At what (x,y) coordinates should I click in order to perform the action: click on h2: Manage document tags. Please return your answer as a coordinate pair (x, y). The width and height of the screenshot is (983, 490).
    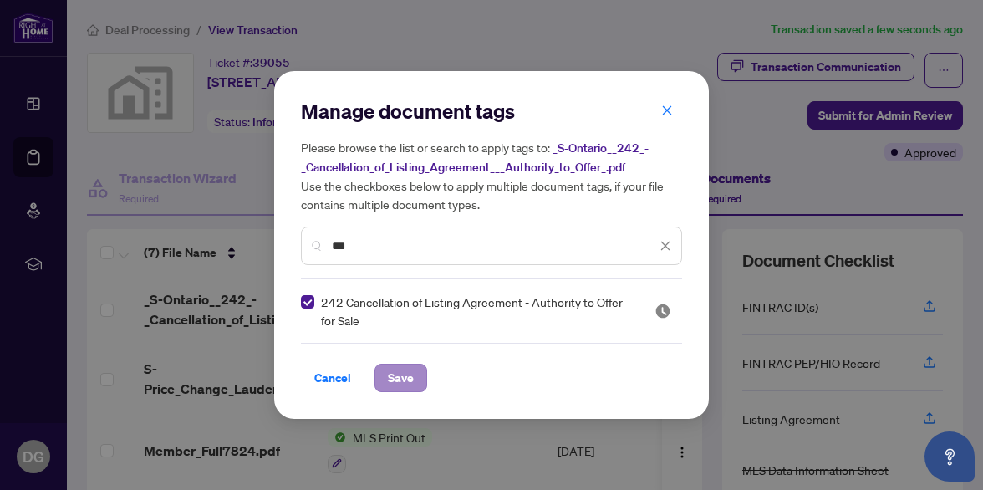
    Looking at the image, I should click on (492, 111).